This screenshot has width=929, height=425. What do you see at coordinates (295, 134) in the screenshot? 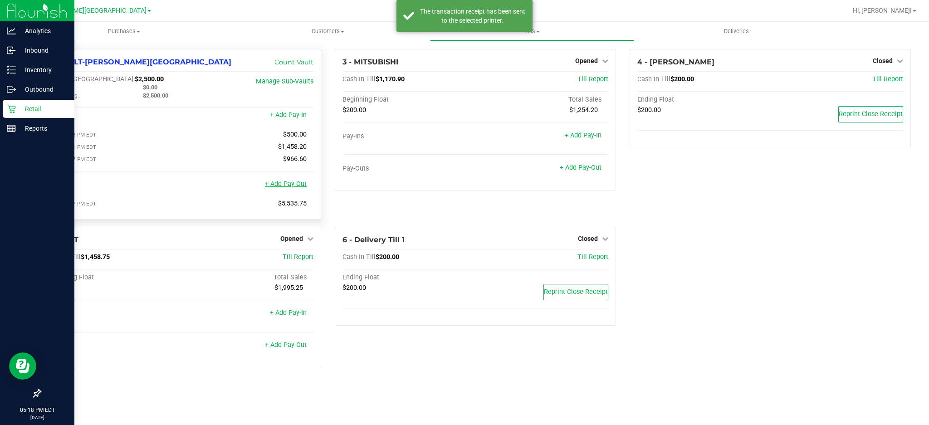
I see `span: $500.00` at bounding box center [295, 134].